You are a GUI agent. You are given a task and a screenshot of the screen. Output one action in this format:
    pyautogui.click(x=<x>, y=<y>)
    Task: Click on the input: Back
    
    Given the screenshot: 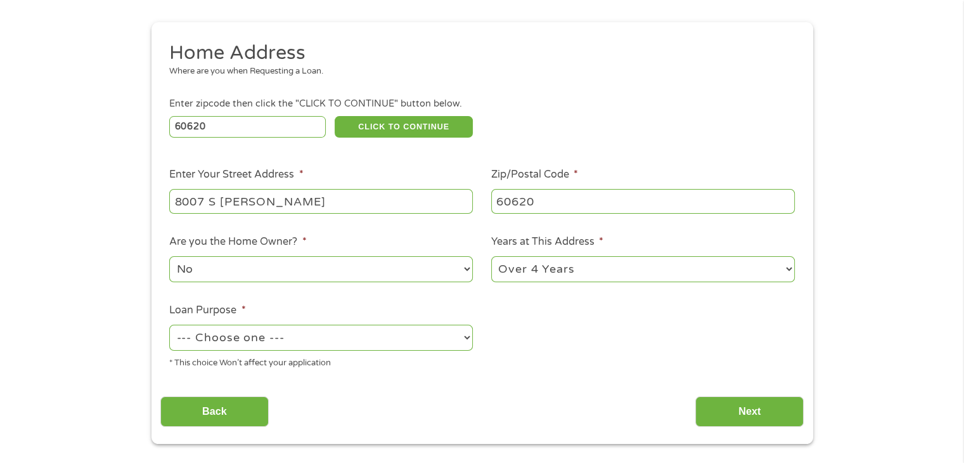 What is the action you would take?
    pyautogui.click(x=214, y=411)
    